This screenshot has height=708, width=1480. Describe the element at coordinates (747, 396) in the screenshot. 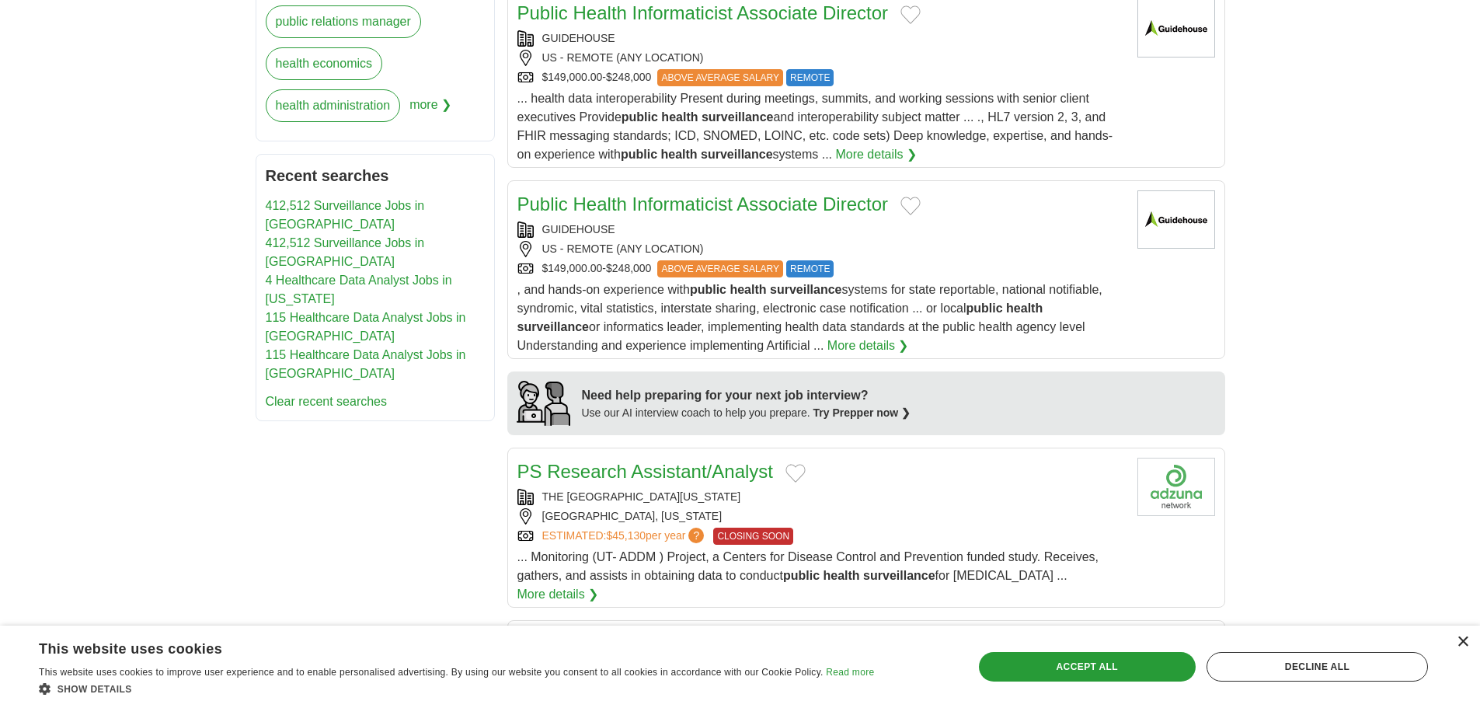

I see `div: Need help preparing for your next job interview?` at that location.